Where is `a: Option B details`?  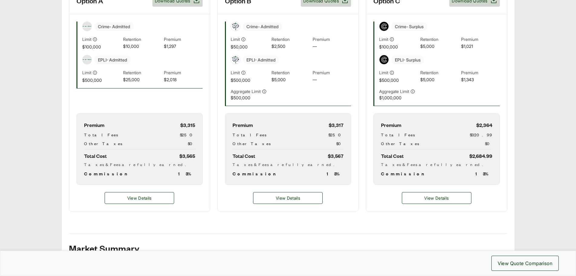
a: Option B details is located at coordinates (288, 198).